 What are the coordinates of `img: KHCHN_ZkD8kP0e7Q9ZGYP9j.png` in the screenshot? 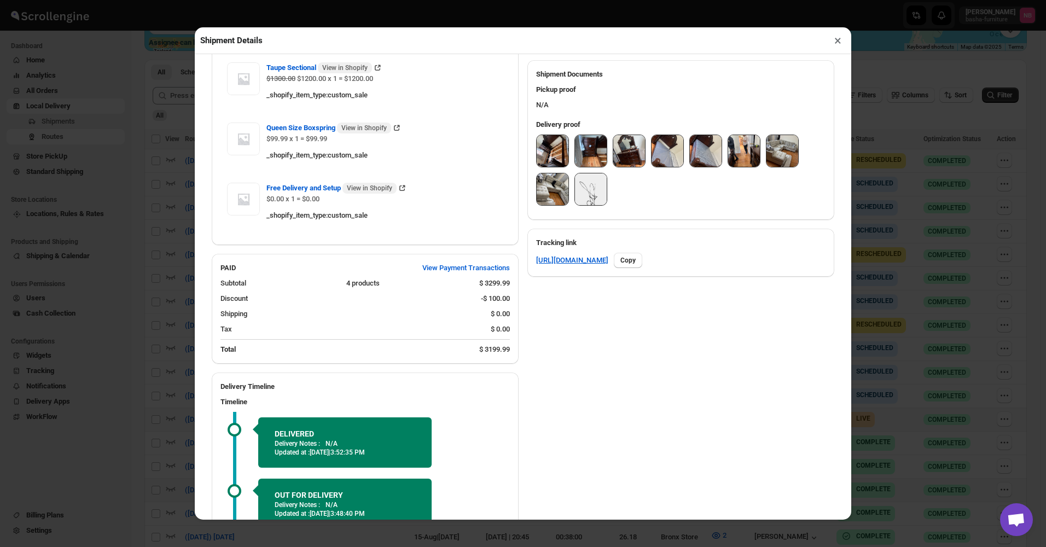 It's located at (591, 189).